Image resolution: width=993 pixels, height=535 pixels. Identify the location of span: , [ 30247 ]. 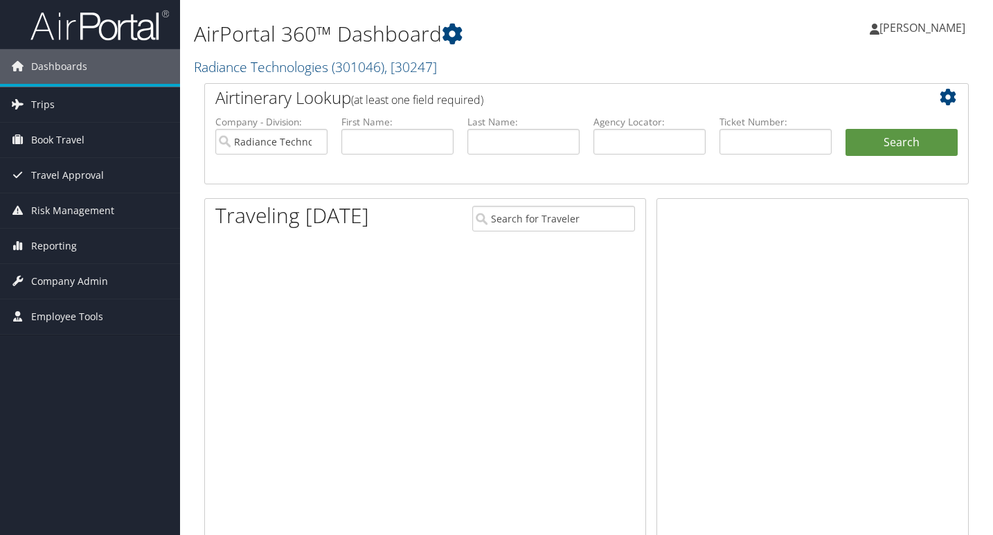
(411, 67).